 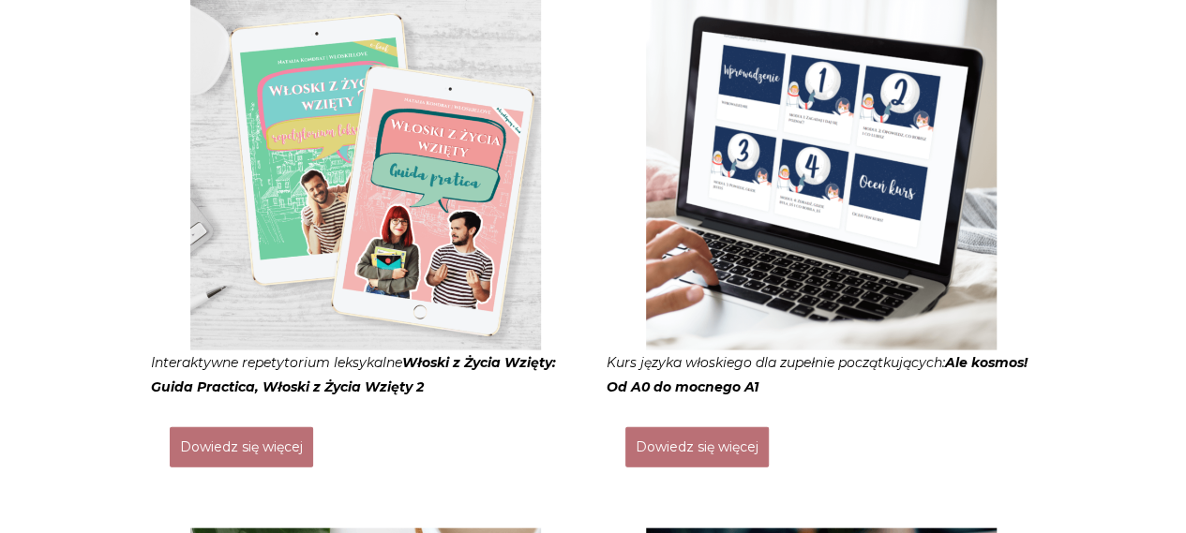 What do you see at coordinates (816, 375) in the screenshot?
I see `strong: Ale kosmos! Od A0 do mocnego A1` at bounding box center [816, 375].